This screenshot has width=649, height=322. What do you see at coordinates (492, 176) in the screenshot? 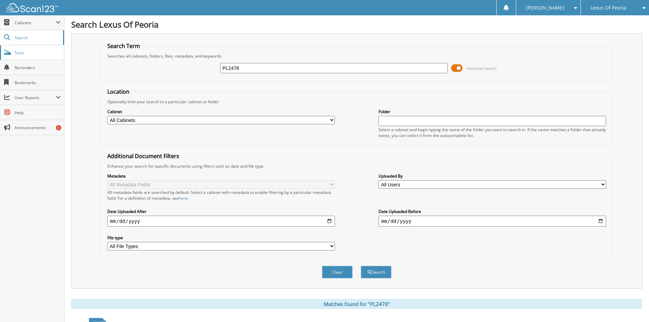
I see `label: Uploaded By` at bounding box center [492, 176].